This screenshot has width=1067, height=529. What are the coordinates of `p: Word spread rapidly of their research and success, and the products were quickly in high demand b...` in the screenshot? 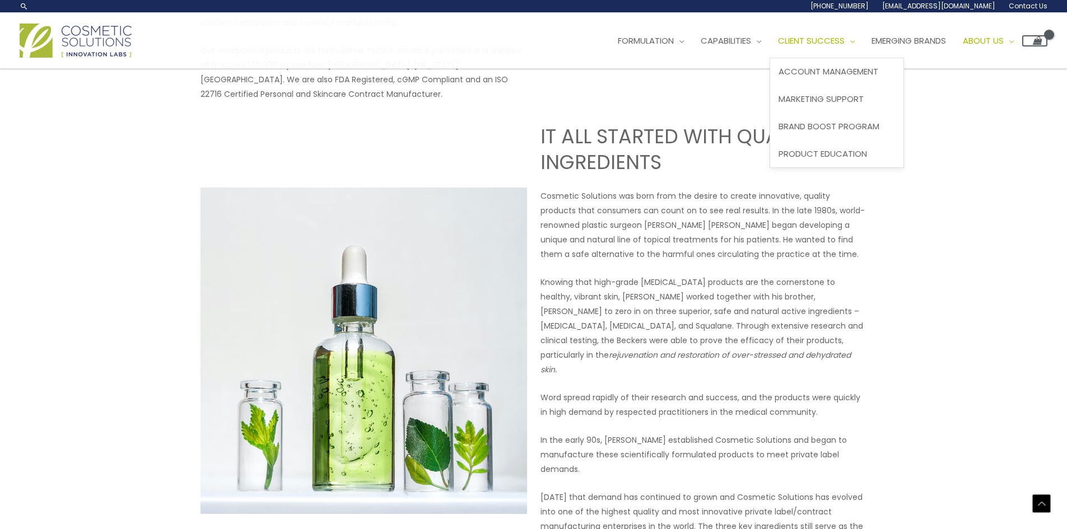 It's located at (704, 405).